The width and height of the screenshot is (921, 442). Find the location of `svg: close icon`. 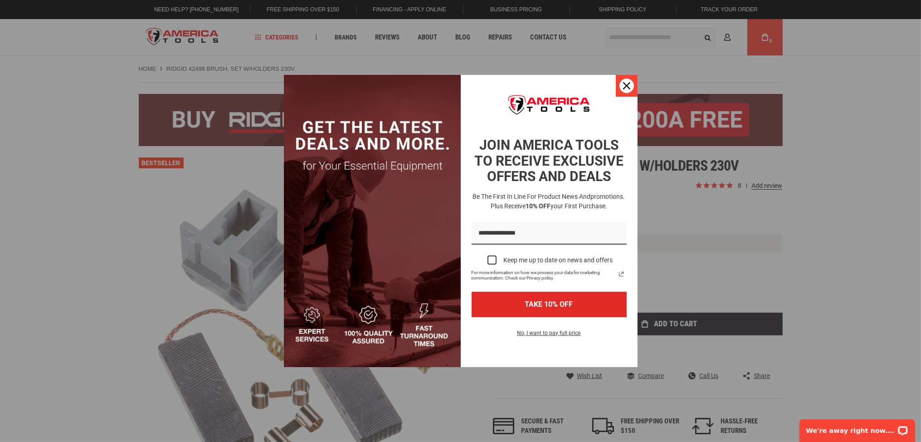

svg: close icon is located at coordinates (627, 86).